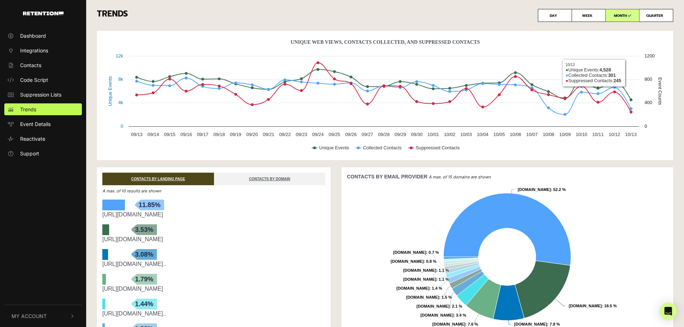 The width and height of the screenshot is (684, 327). Describe the element at coordinates (137, 134) in the screenshot. I see `text: 09/13` at that location.